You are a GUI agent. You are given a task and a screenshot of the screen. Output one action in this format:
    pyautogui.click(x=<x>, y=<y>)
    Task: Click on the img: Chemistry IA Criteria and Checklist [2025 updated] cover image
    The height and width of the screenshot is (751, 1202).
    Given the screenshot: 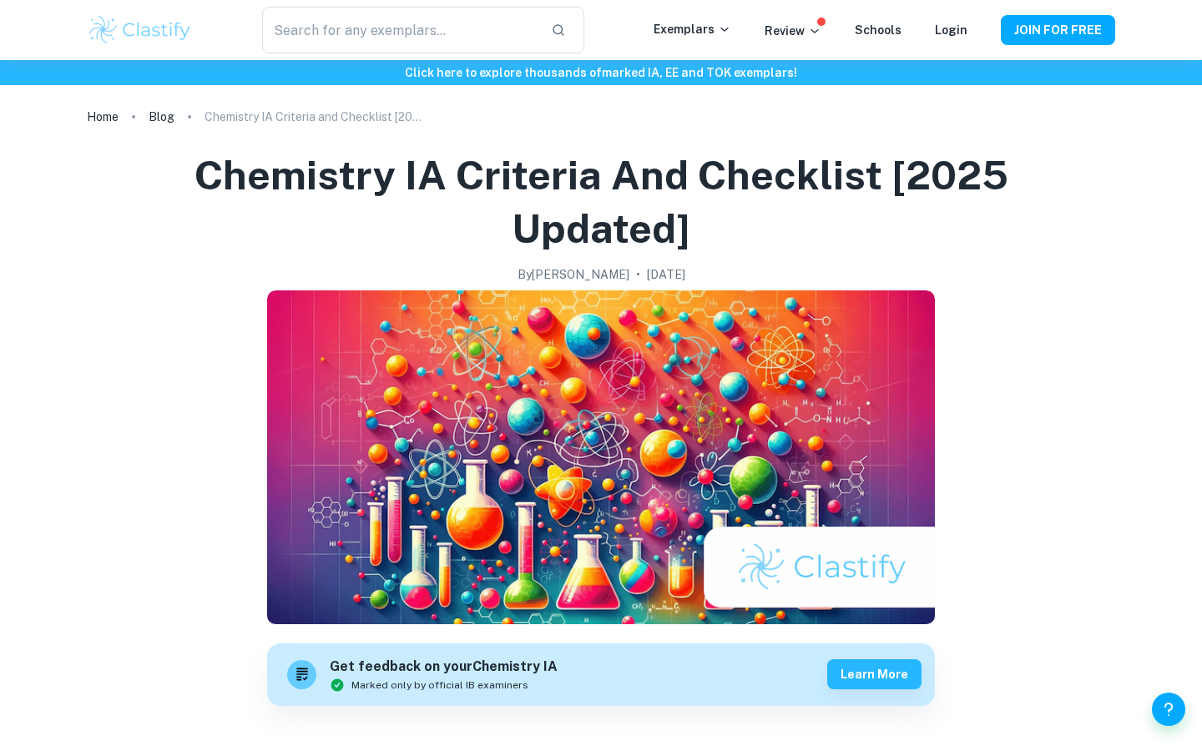 What is the action you would take?
    pyautogui.click(x=601, y=458)
    